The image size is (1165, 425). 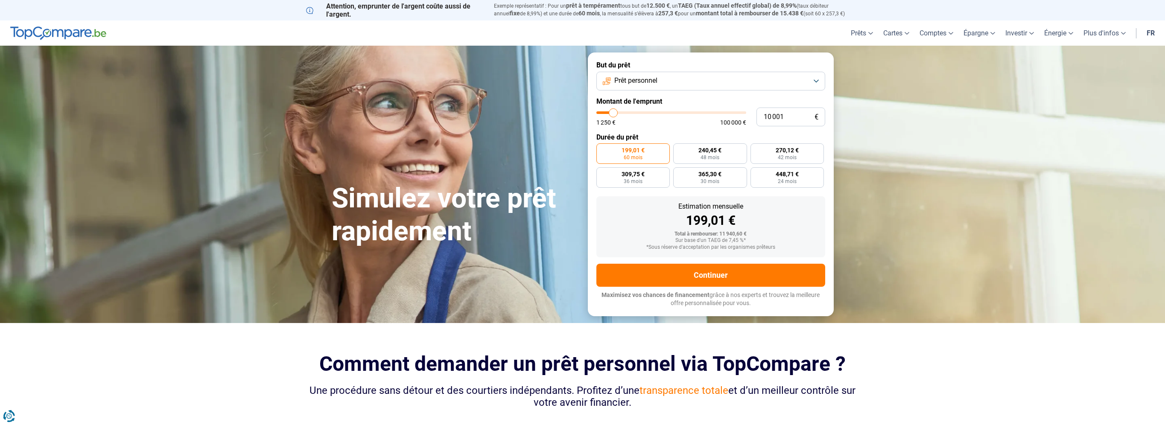 What do you see at coordinates (711, 275) in the screenshot?
I see `button: Continuer` at bounding box center [711, 275].